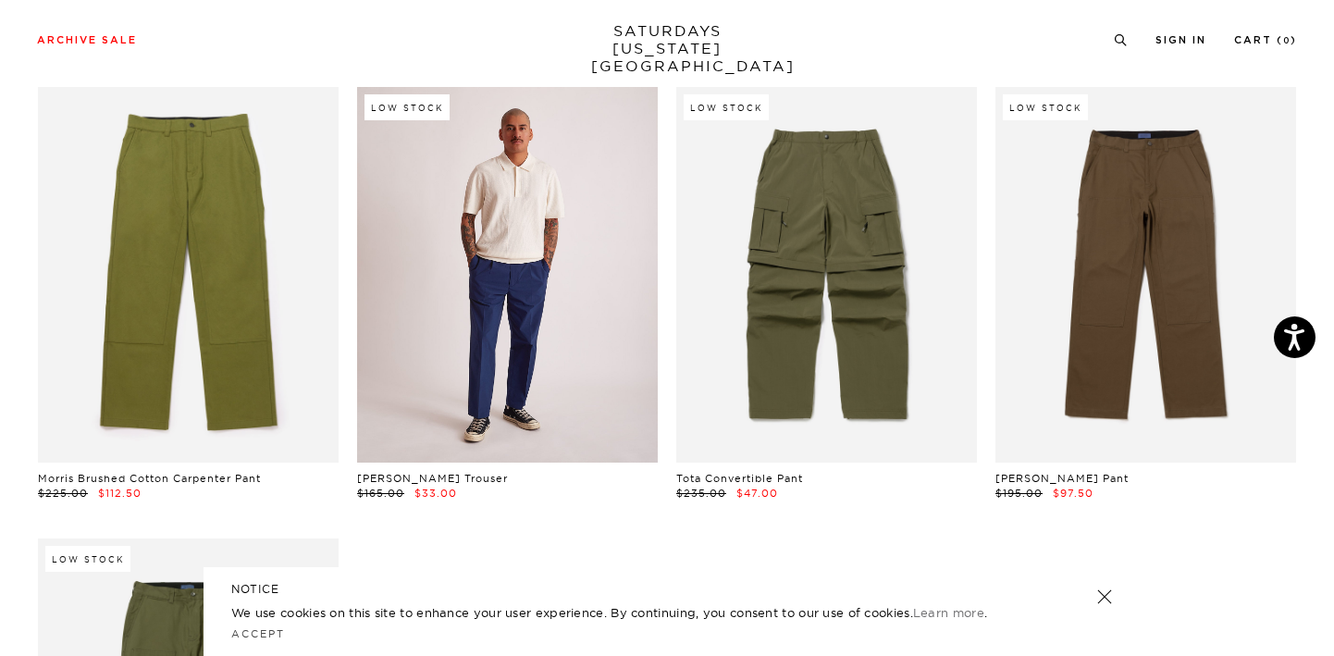  Describe the element at coordinates (1287, 41) in the screenshot. I see `small: 0` at that location.